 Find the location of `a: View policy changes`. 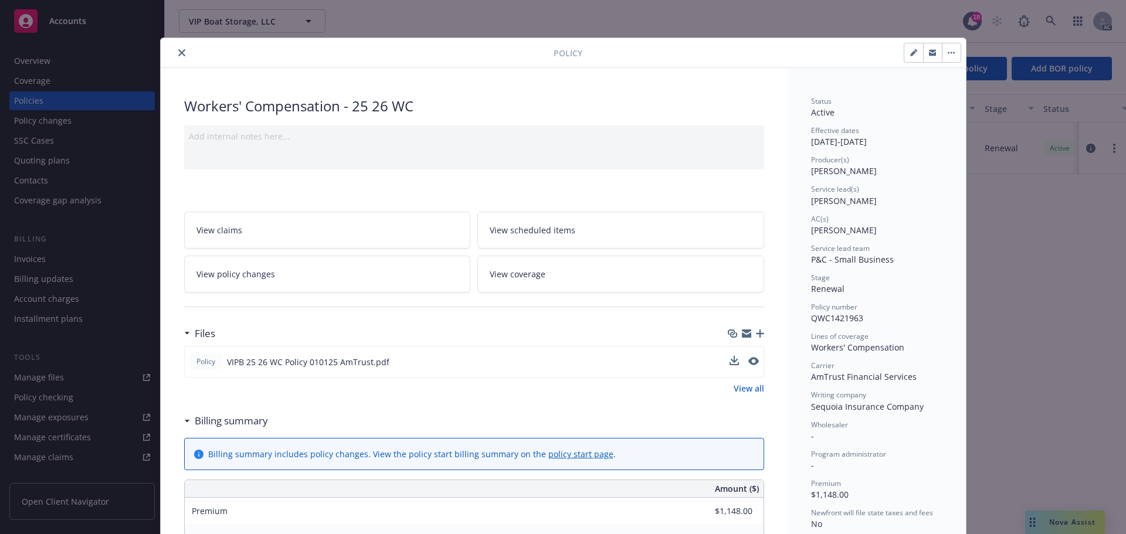

a: View policy changes is located at coordinates (327, 274).